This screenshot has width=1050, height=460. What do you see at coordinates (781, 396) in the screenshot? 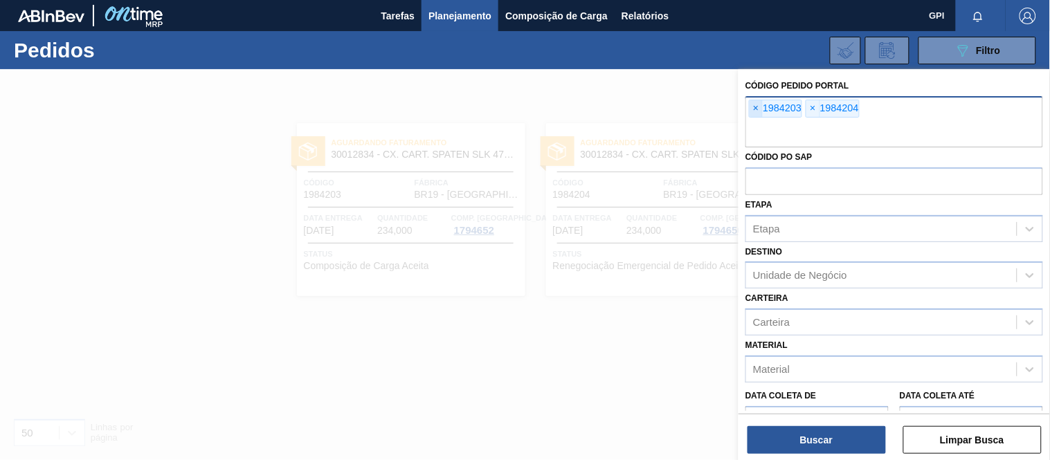
I see `label: Data coleta de` at bounding box center [781, 396].